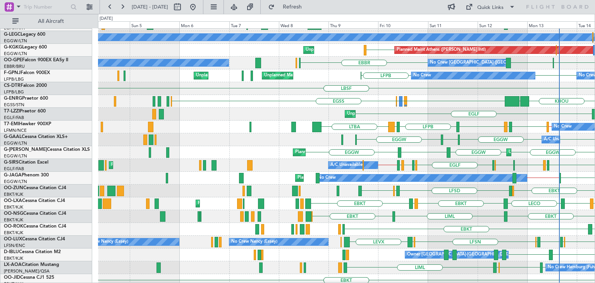  Describe the element at coordinates (36, 60) in the screenshot. I see `a: OO-GPEFalcon 900EX EASy II` at that location.